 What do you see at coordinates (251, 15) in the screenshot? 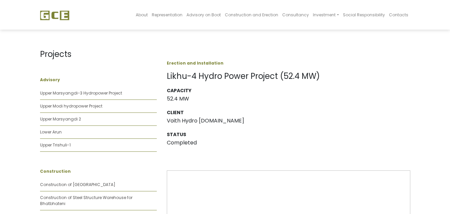
I see `span: Construction and Erection` at bounding box center [251, 15].